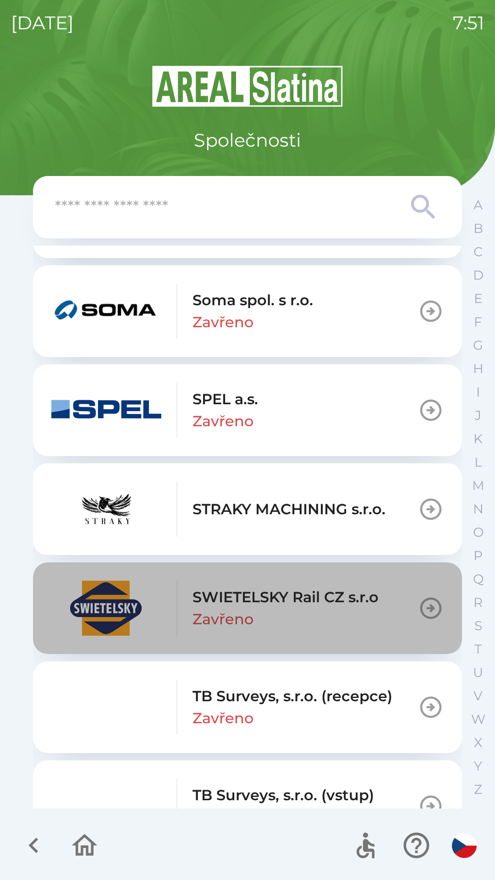  Describe the element at coordinates (285, 597) in the screenshot. I see `p: SWIETELSKY Rail CZ s.r.o` at that location.